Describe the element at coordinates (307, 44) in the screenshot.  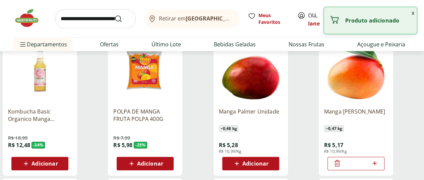
I see `a: Nossas Frutas` at that location.